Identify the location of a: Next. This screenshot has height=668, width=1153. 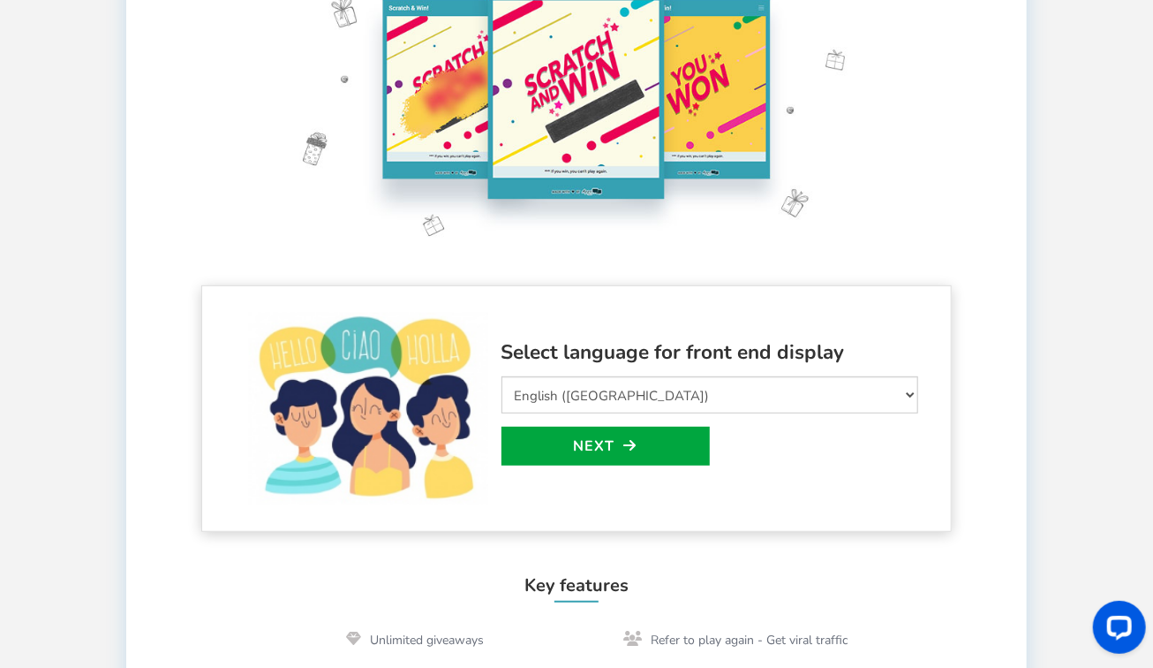
(606, 446).